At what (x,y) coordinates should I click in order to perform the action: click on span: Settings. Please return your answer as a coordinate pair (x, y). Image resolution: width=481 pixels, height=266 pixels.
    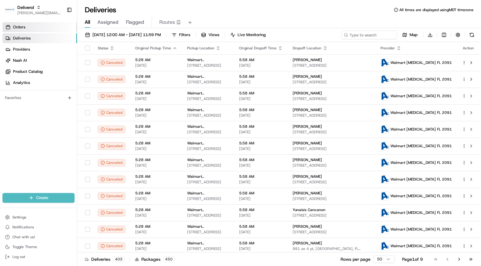
    Looking at the image, I should click on (19, 218).